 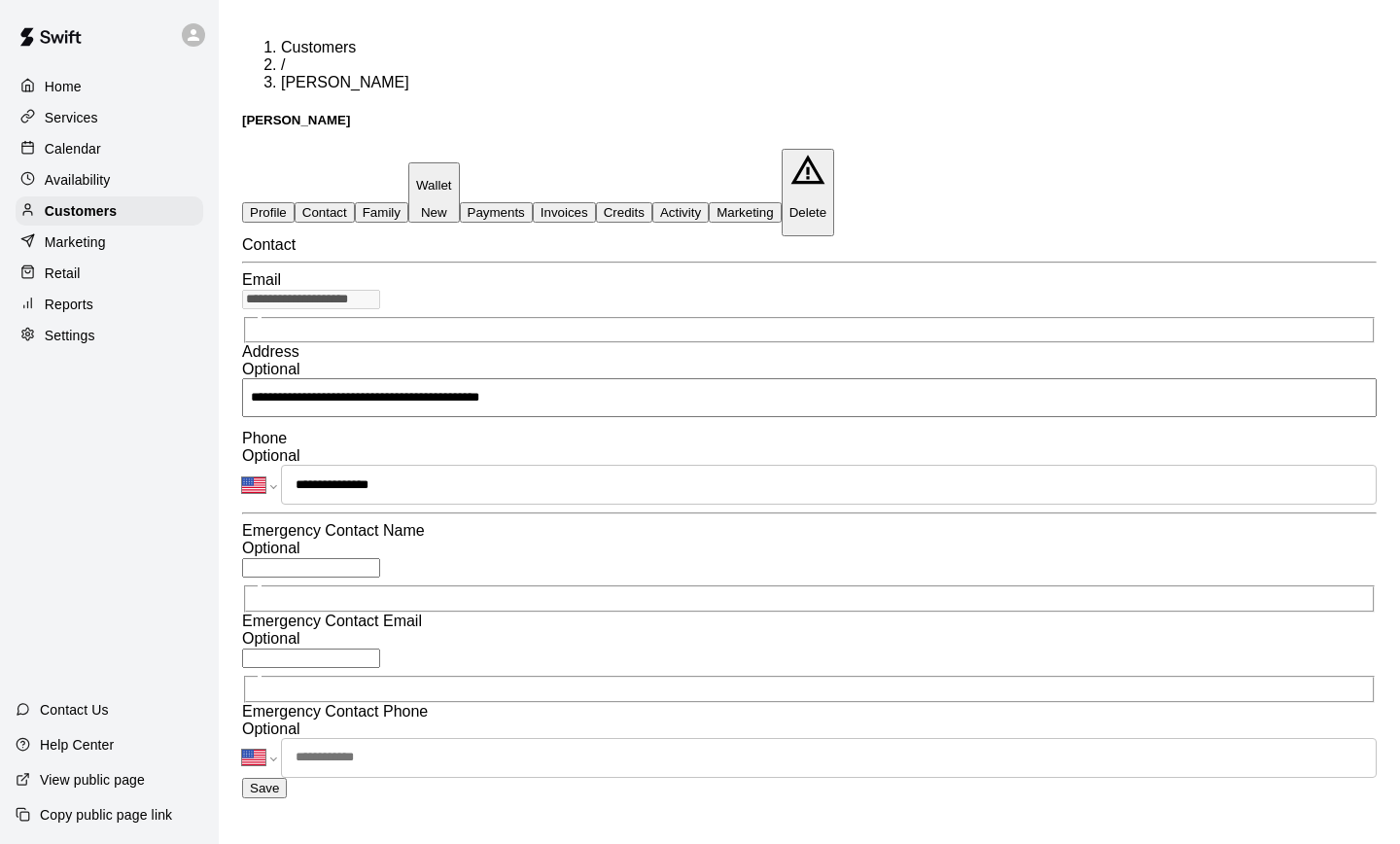 I want to click on a: Retail, so click(x=109, y=273).